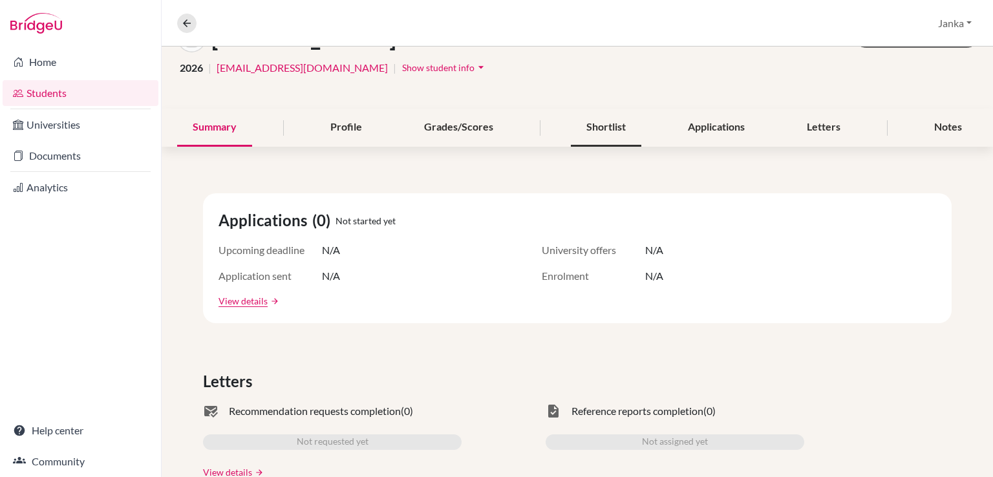 This screenshot has height=477, width=993. What do you see at coordinates (346, 127) in the screenshot?
I see `div: Profile` at bounding box center [346, 127].